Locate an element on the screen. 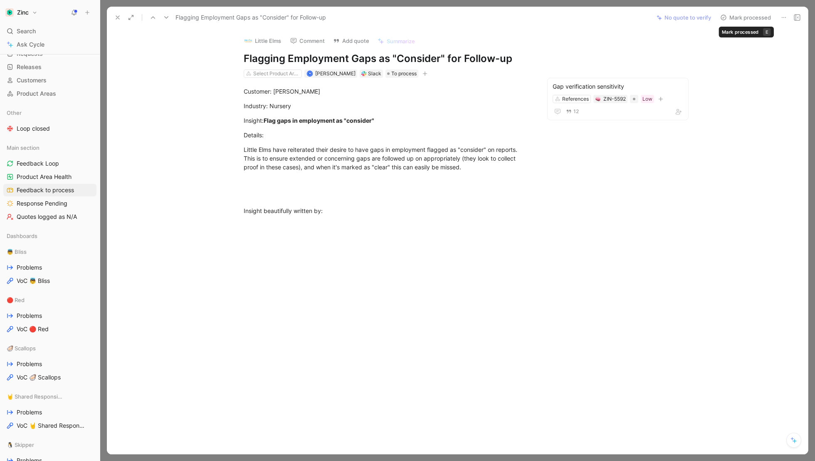 The height and width of the screenshot is (461, 815). span: 12 is located at coordinates (576, 111).